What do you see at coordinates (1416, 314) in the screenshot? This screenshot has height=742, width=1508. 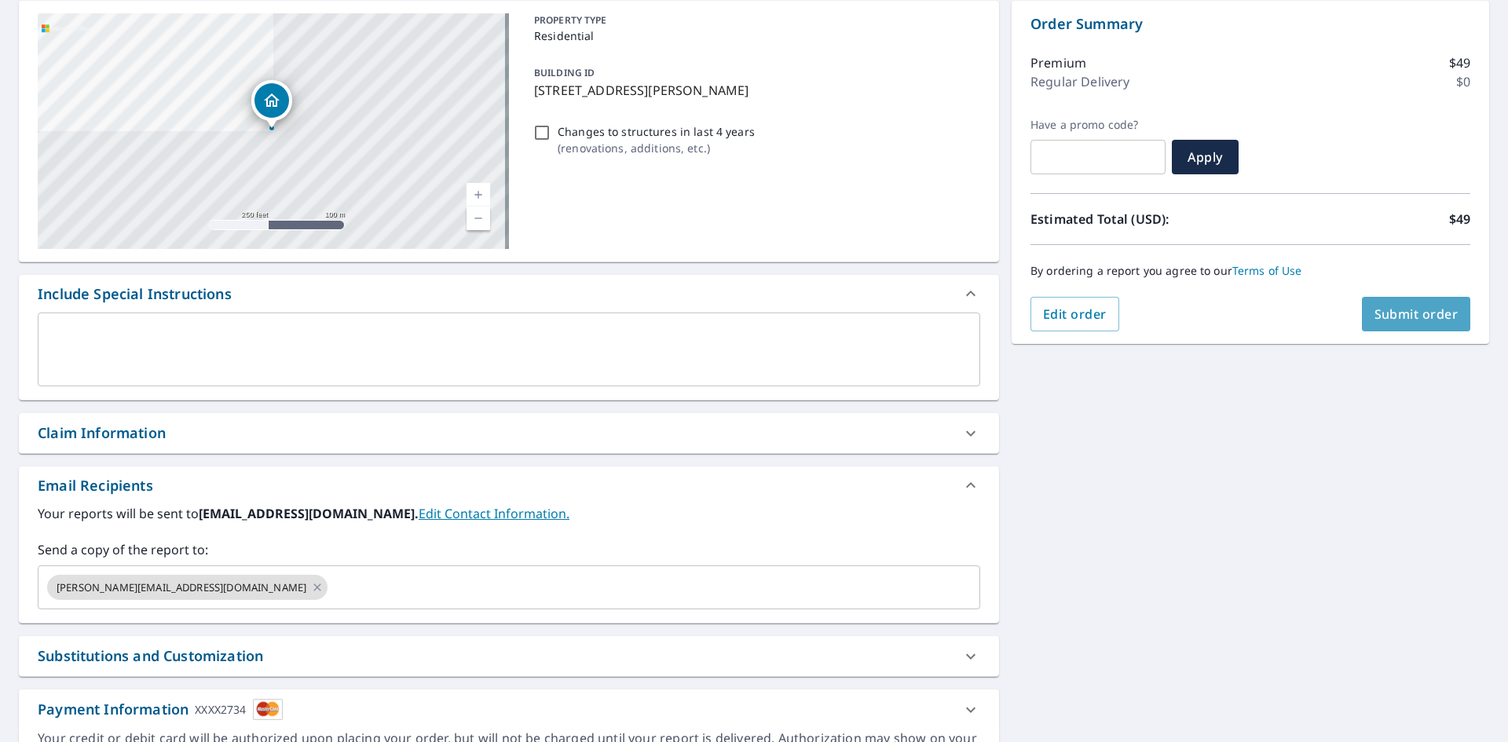 I see `span: Submit order` at bounding box center [1416, 314].